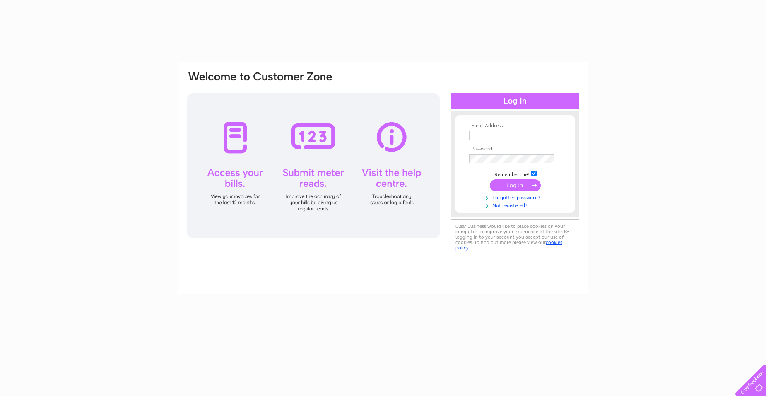 The image size is (766, 396). Describe the element at coordinates (516, 197) in the screenshot. I see `a: Forgotten password?` at that location.